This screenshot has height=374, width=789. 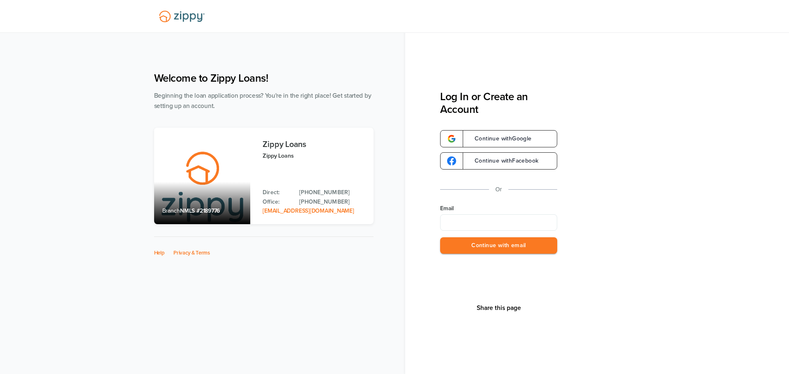 I want to click on a: Privacy & Terms, so click(x=192, y=253).